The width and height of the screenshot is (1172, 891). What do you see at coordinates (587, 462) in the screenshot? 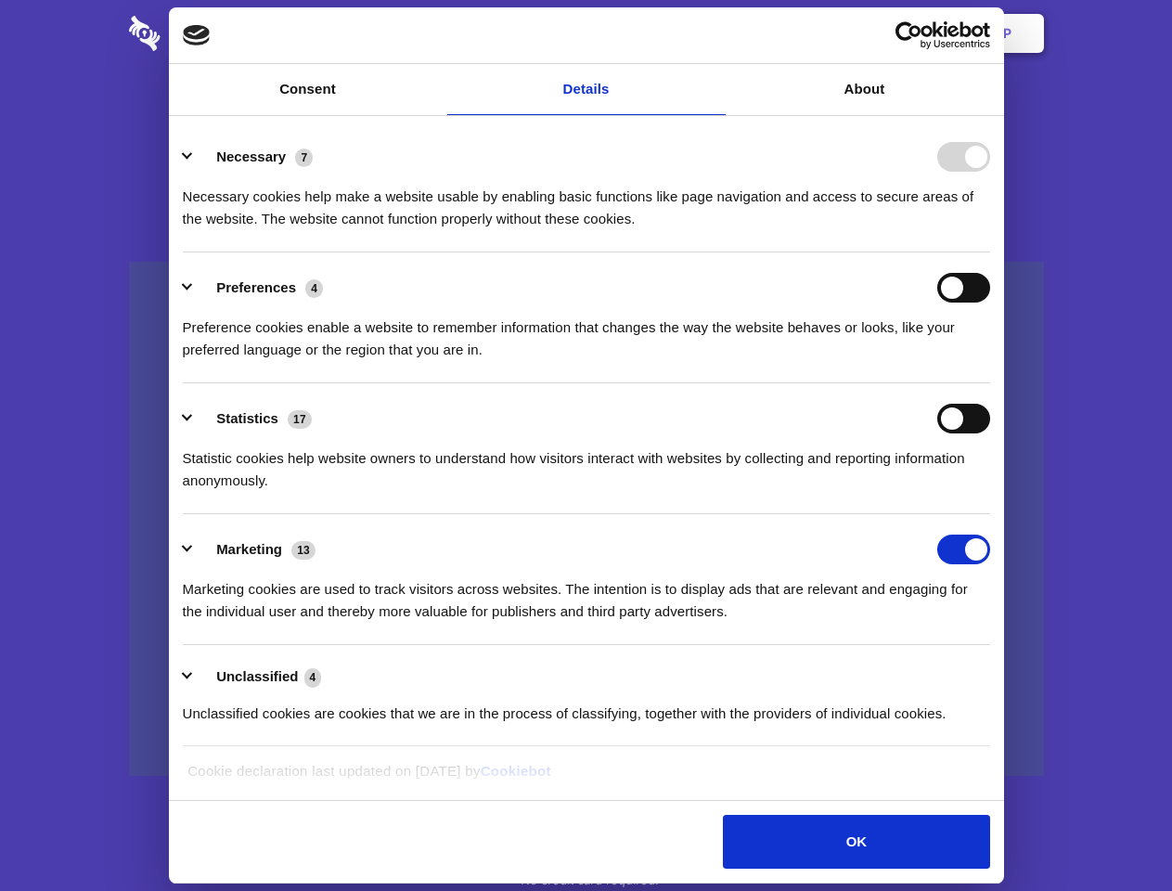
I see `div: Statistic cookies help website owners to understand how visitors interact with websites by collec...` at bounding box center [587, 462].